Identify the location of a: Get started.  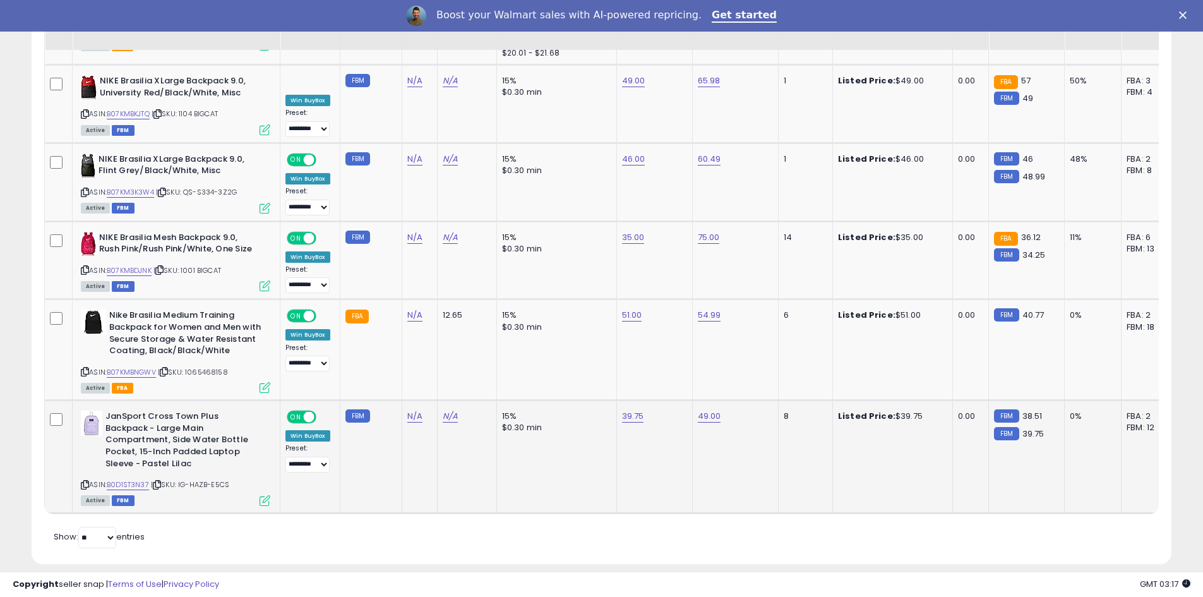
(744, 16).